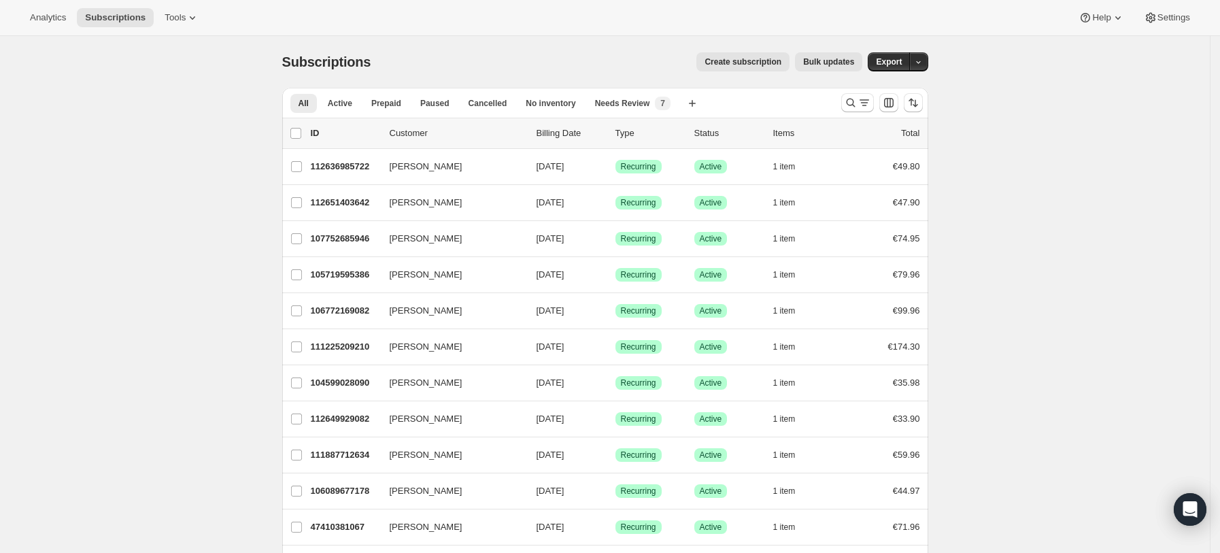  What do you see at coordinates (889, 62) in the screenshot?
I see `button: Export` at bounding box center [889, 62].